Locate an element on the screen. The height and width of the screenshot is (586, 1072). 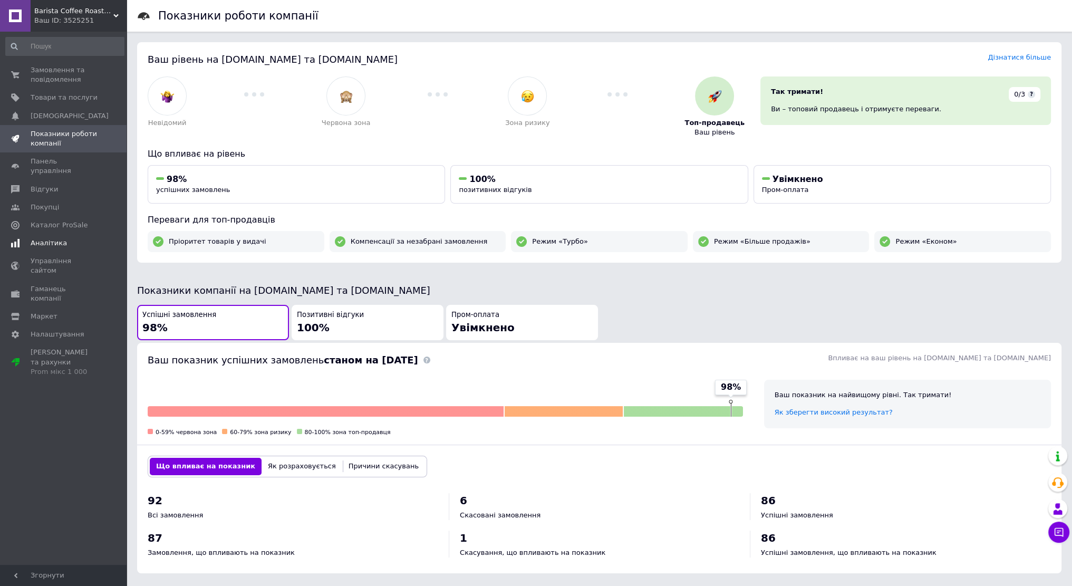
span: Скасування, що впливають на показник is located at coordinates (533, 552).